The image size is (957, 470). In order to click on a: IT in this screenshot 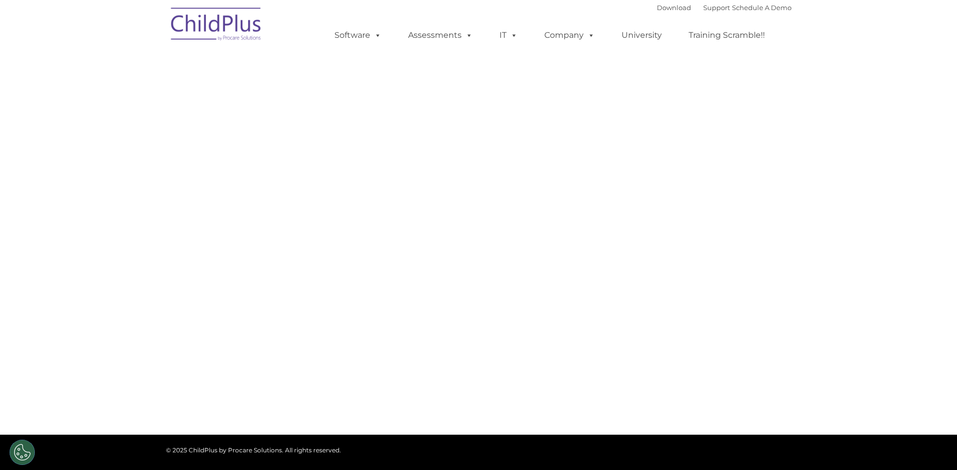, I will do `click(508, 35)`.